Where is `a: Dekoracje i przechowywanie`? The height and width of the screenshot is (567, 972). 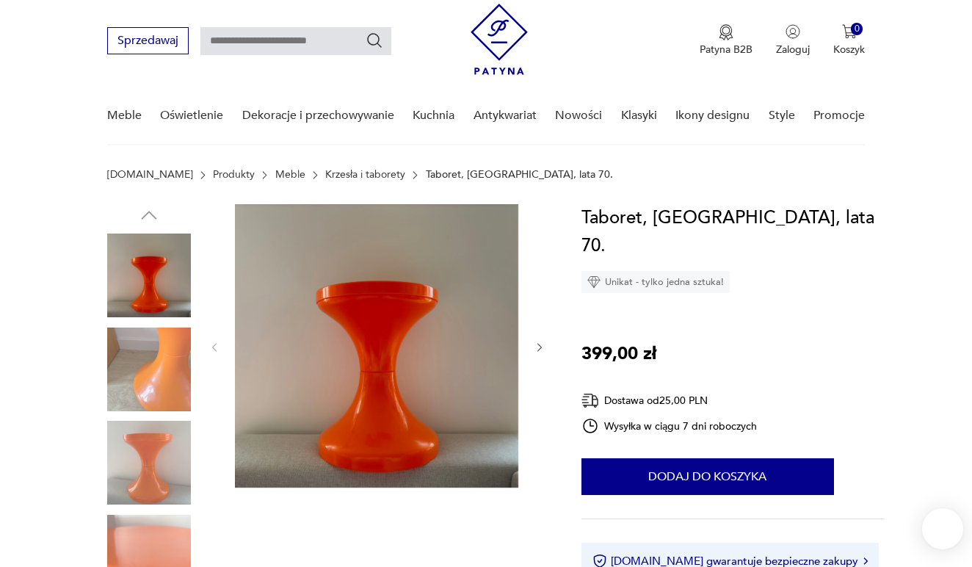 a: Dekoracje i przechowywanie is located at coordinates (318, 115).